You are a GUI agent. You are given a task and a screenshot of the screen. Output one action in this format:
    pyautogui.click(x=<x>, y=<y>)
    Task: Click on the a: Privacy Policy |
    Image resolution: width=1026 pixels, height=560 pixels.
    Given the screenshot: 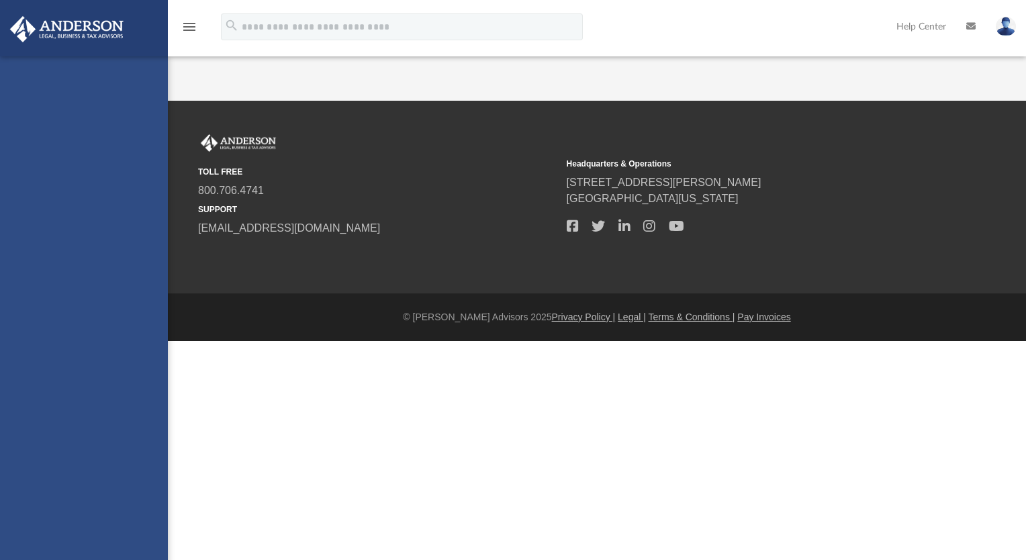 What is the action you would take?
    pyautogui.click(x=583, y=317)
    